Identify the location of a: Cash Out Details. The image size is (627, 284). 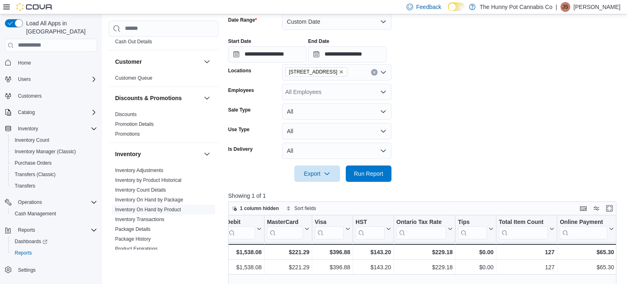
(134, 42).